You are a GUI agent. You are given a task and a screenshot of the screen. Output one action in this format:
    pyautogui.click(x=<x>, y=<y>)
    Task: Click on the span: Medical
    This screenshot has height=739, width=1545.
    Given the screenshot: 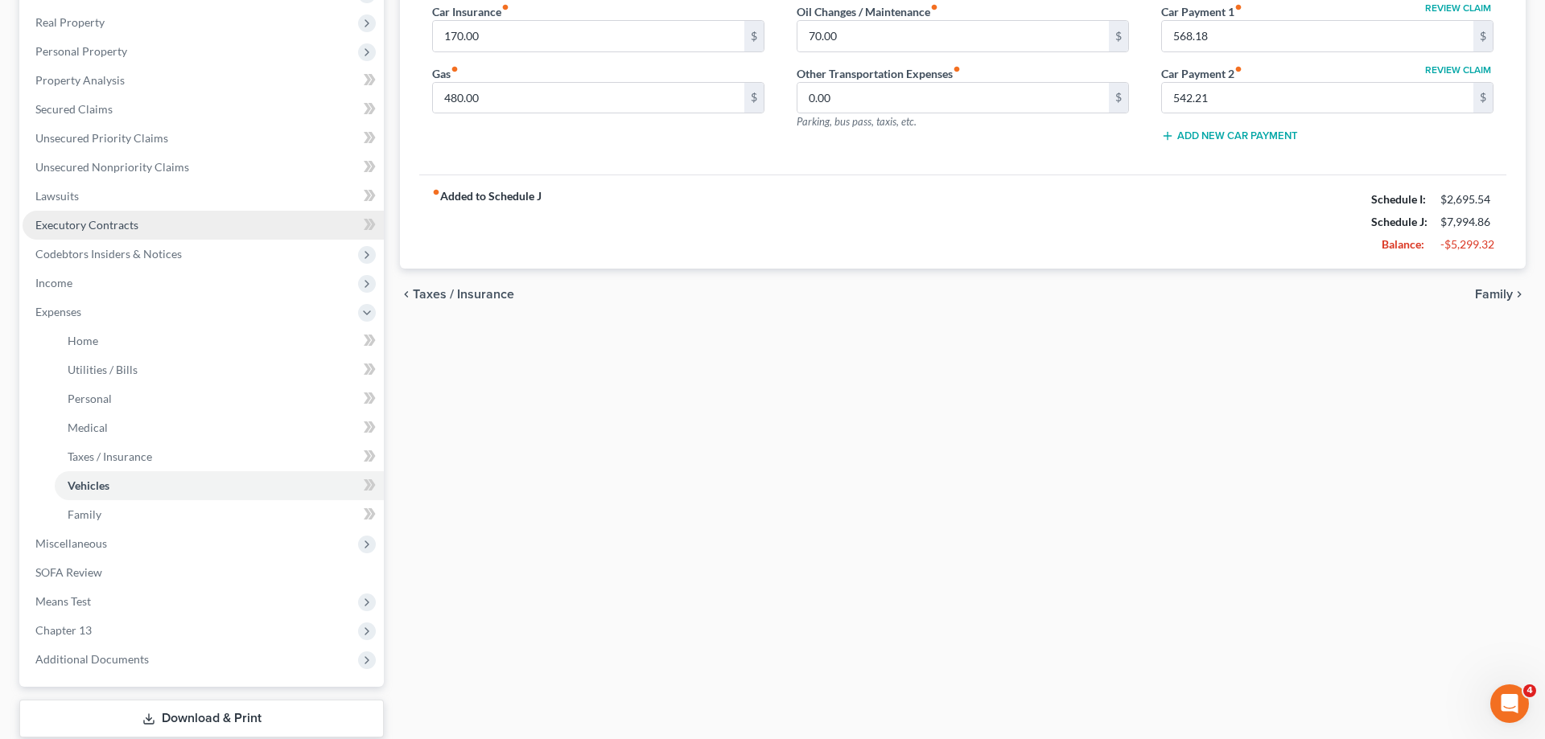 What is the action you would take?
    pyautogui.click(x=88, y=427)
    